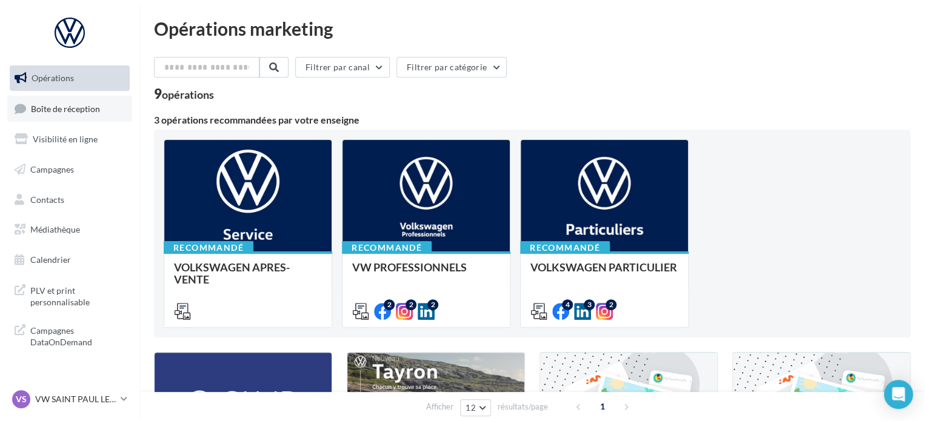  What do you see at coordinates (567, 305) in the screenshot?
I see `div: 4` at bounding box center [567, 305].